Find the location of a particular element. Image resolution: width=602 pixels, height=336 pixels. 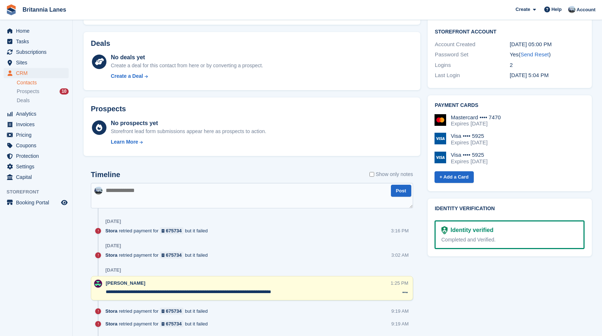

span: Storefront is located at coordinates (39, 192).